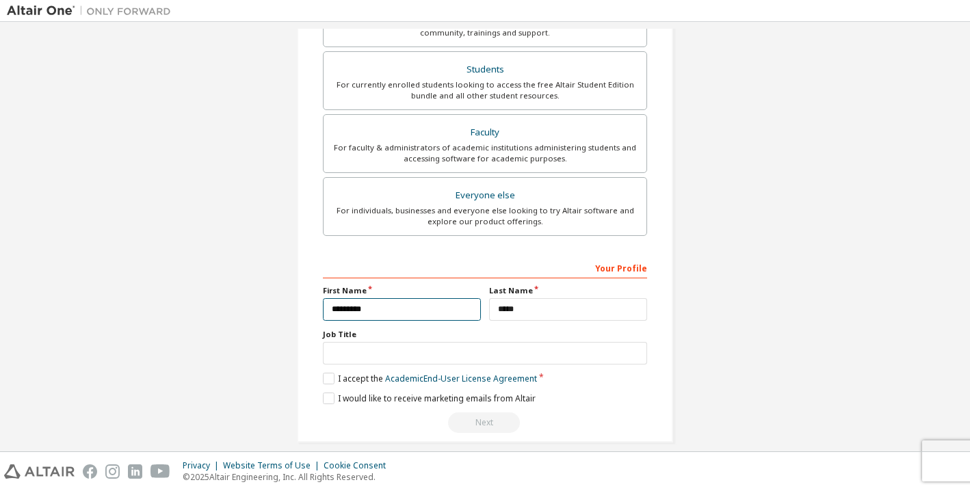 The width and height of the screenshot is (970, 491). What do you see at coordinates (485, 216) in the screenshot?
I see `div: For individuals, businesses and everyone else looking to try Altair software and explore our prod...` at bounding box center [485, 216].